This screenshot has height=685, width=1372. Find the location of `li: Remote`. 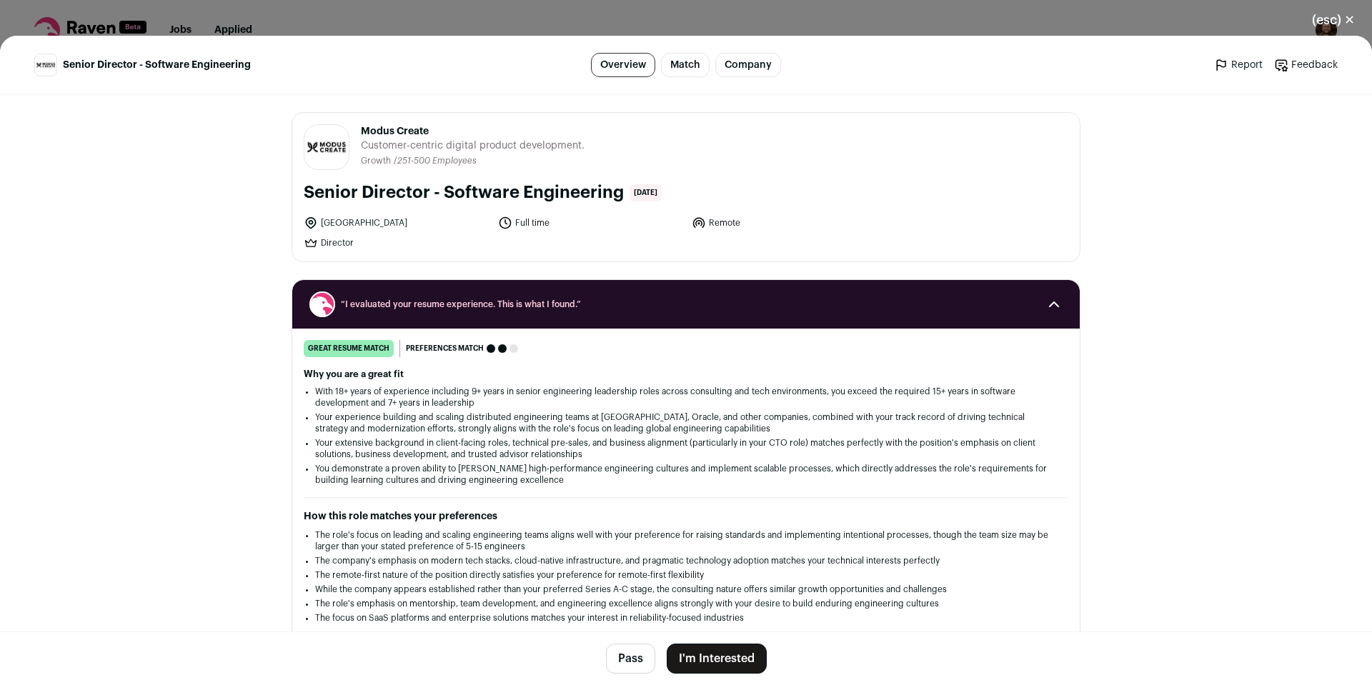

li: Remote is located at coordinates (785, 223).